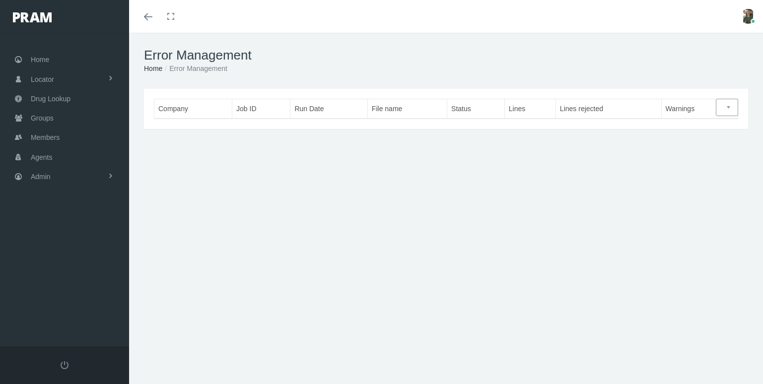 The width and height of the screenshot is (763, 384). Describe the element at coordinates (529, 109) in the screenshot. I see `th: Lines` at that location.